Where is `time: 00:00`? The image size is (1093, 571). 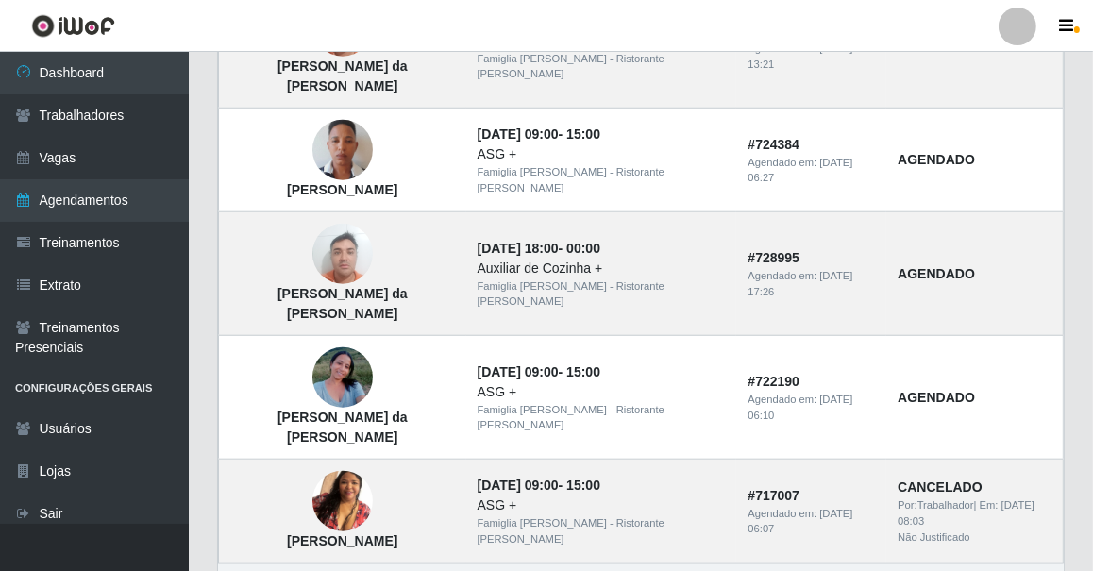
time: 00:00 is located at coordinates (583, 248).